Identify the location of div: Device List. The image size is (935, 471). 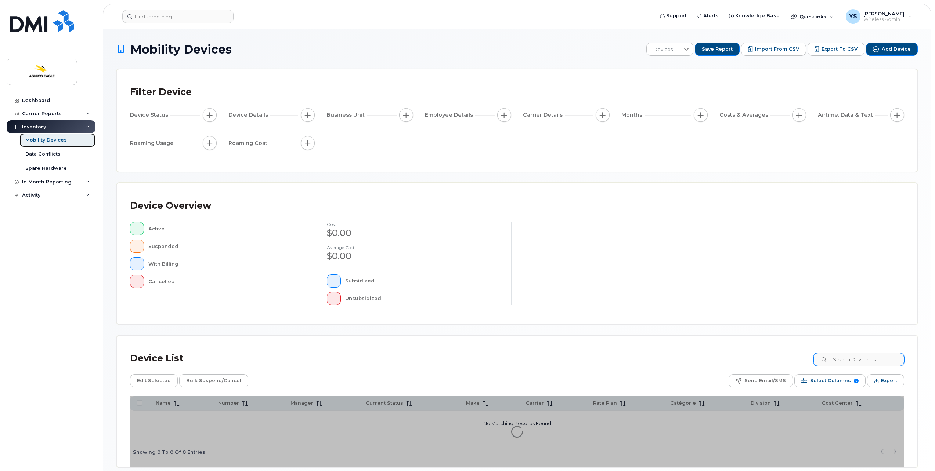
(157, 359).